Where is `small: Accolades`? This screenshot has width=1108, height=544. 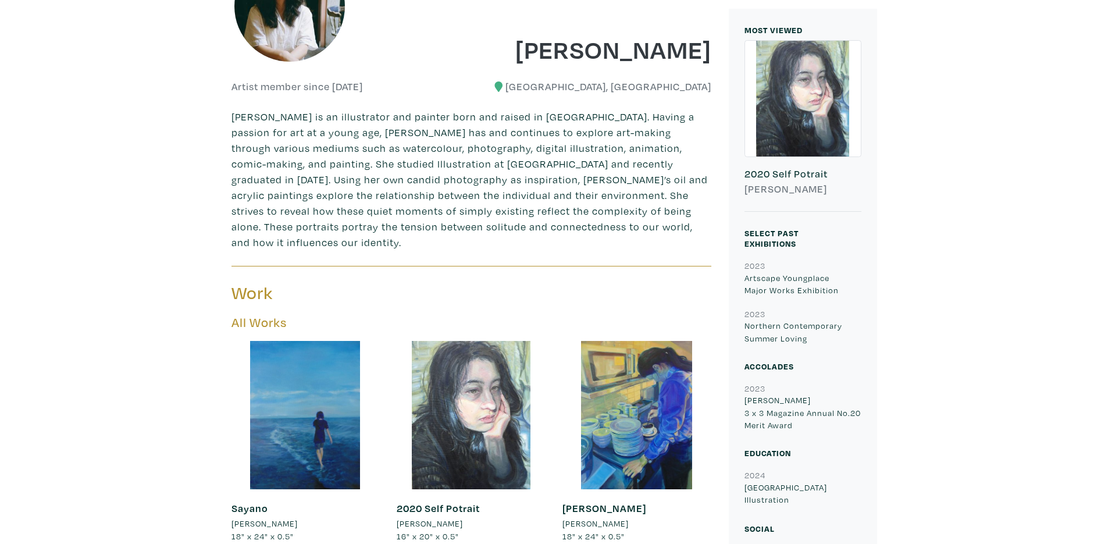
small: Accolades is located at coordinates (769, 366).